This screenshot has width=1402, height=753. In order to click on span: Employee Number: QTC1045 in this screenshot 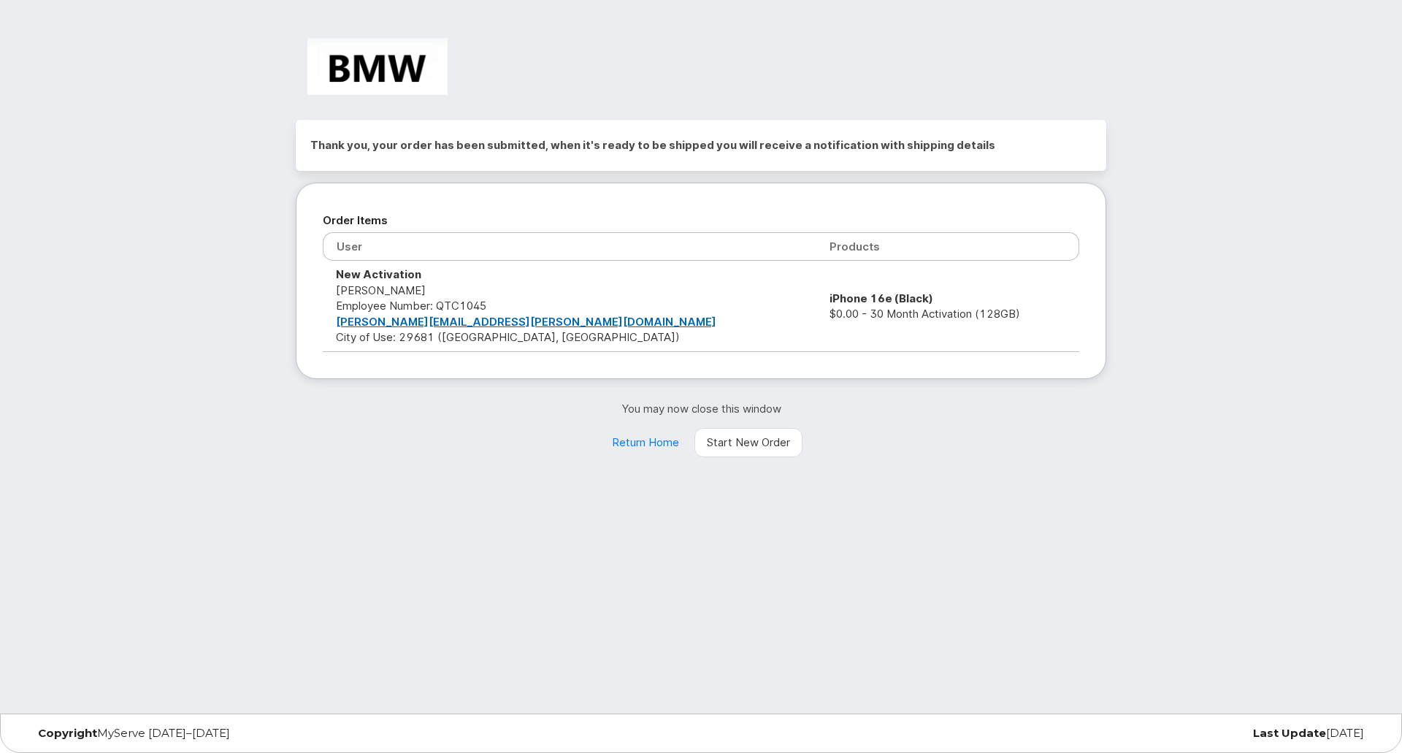, I will do `click(411, 305)`.